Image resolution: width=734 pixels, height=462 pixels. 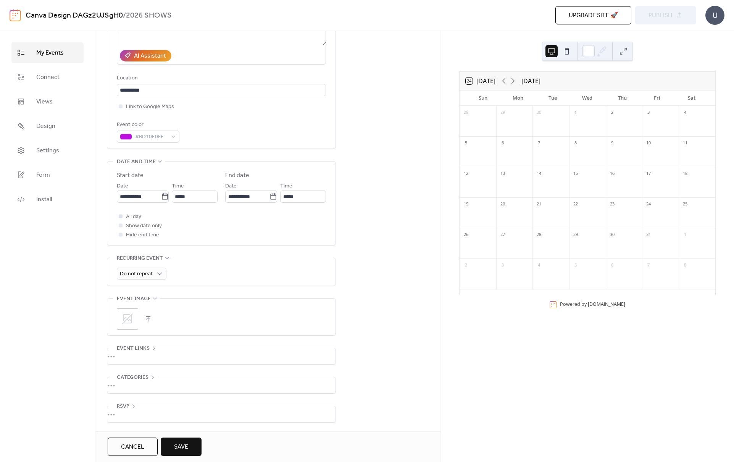 What do you see at coordinates (539, 204) in the screenshot?
I see `div: 21` at bounding box center [539, 204].